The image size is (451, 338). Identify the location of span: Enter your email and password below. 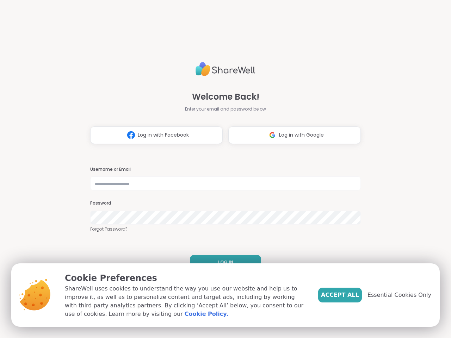
(225, 109).